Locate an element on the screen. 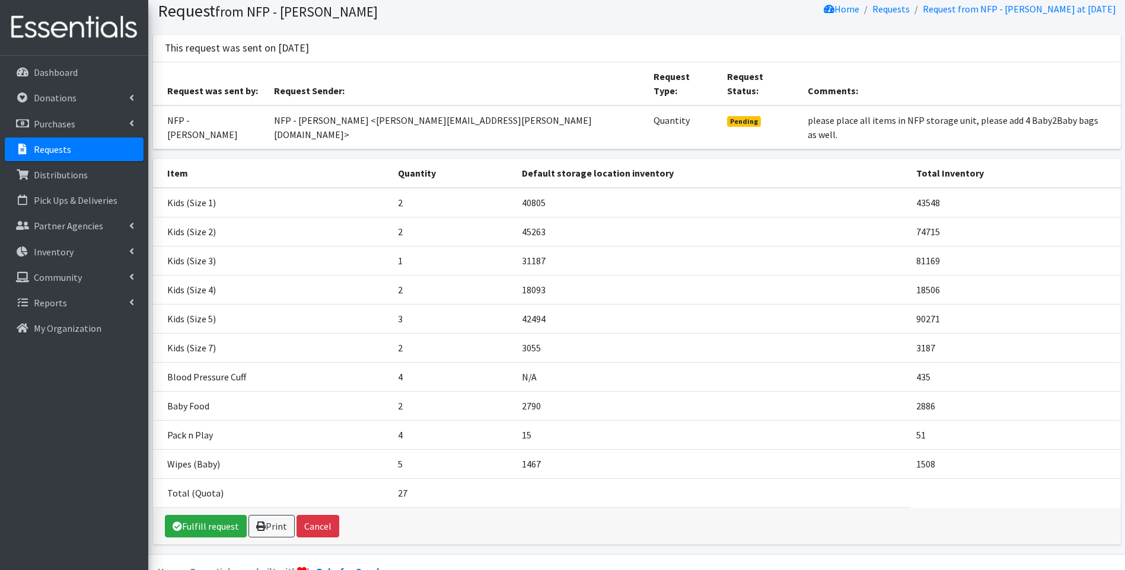 The height and width of the screenshot is (570, 1125). td: Kids (Size 3) is located at coordinates (272, 260).